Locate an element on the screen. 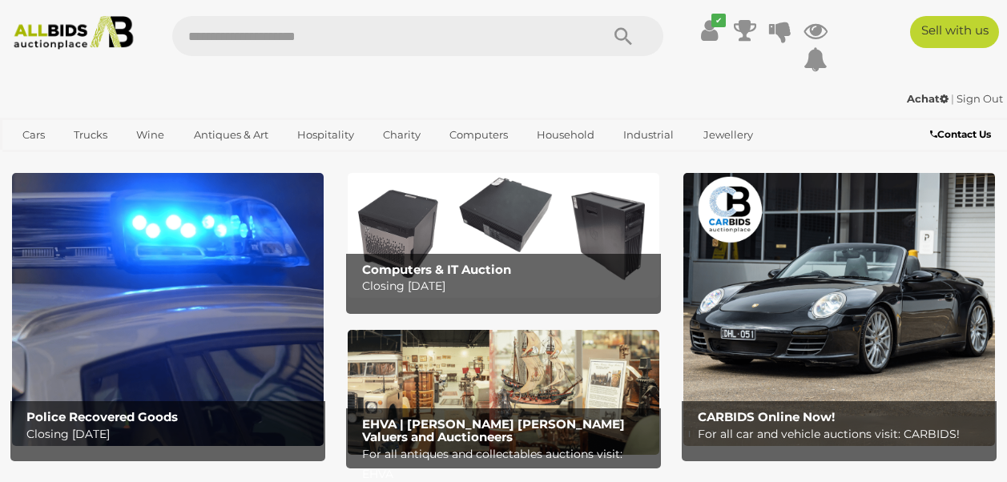  button: Search is located at coordinates (623, 36).